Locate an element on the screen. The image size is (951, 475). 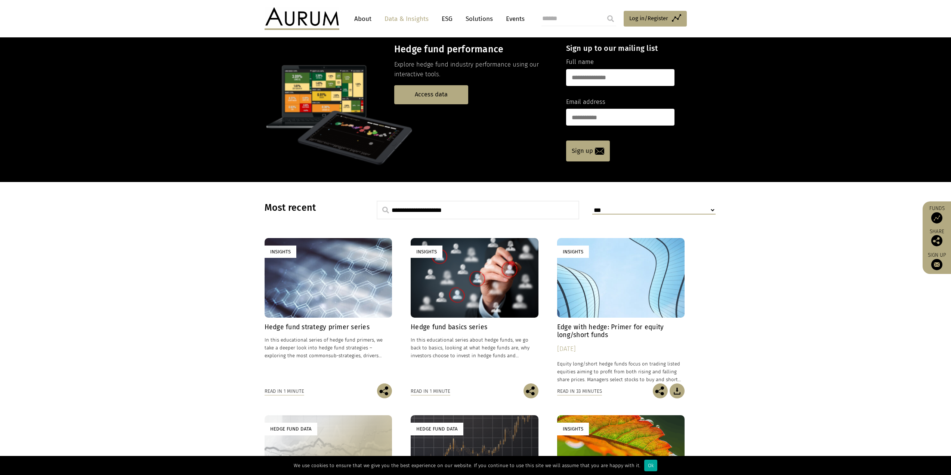
h3: Most recent is located at coordinates (311, 208).